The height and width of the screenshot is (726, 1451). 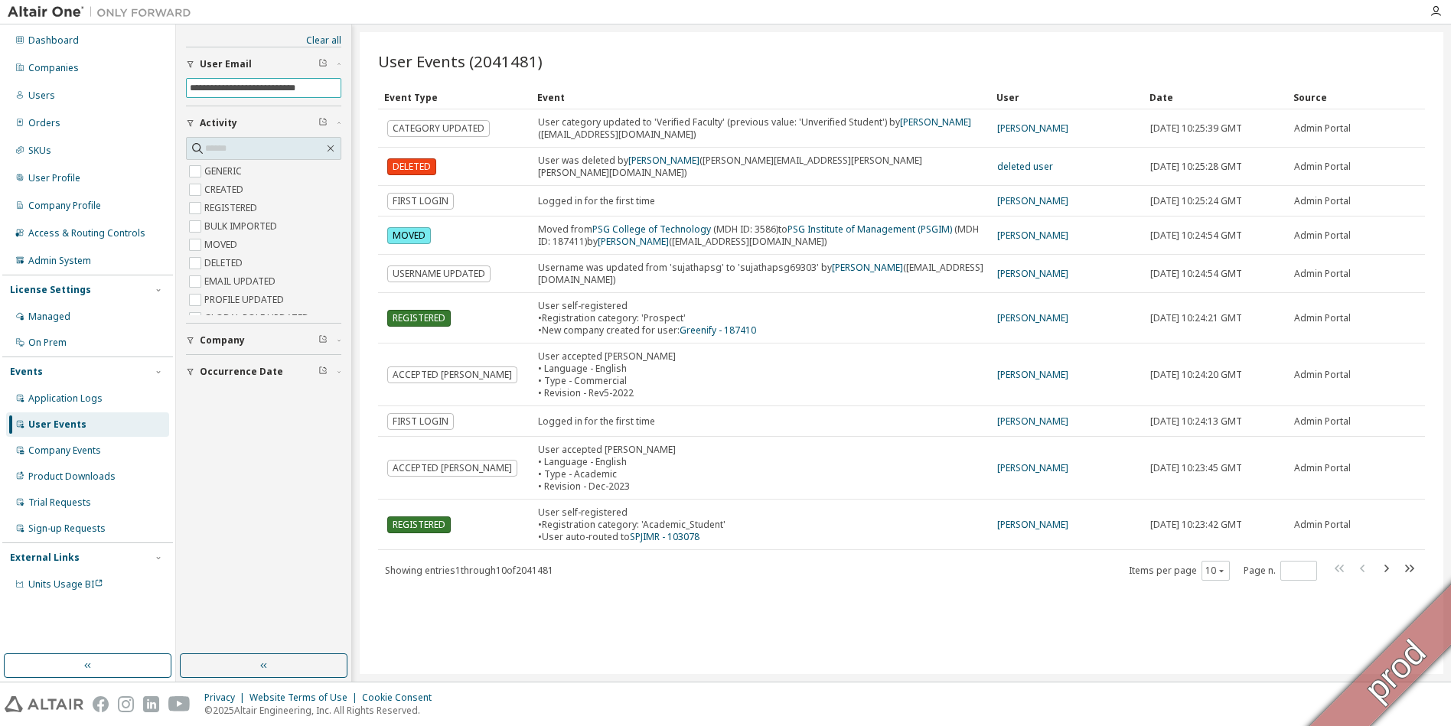 What do you see at coordinates (51, 290) in the screenshot?
I see `div: License Settings` at bounding box center [51, 290].